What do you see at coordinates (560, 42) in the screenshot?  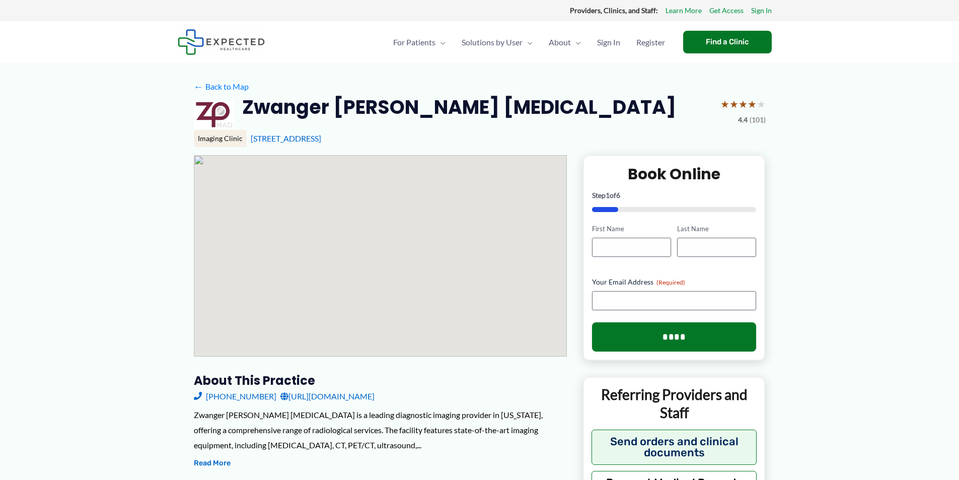 I see `span: About` at bounding box center [560, 42].